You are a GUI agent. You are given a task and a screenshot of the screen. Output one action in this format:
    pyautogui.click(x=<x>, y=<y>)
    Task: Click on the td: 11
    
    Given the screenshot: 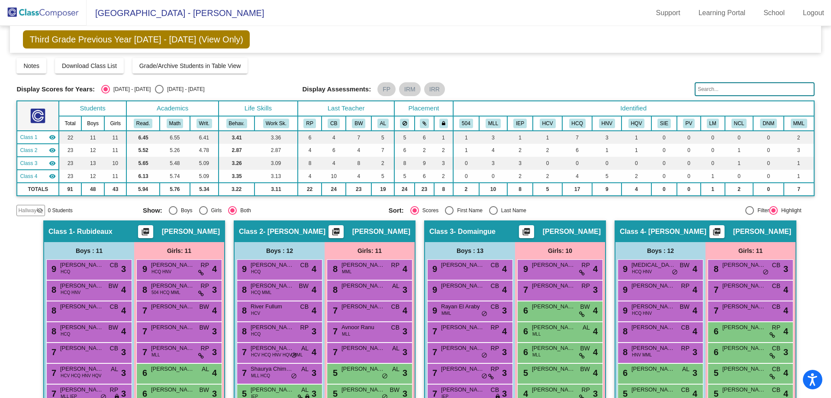 What is the action you would take?
    pyautogui.click(x=115, y=150)
    